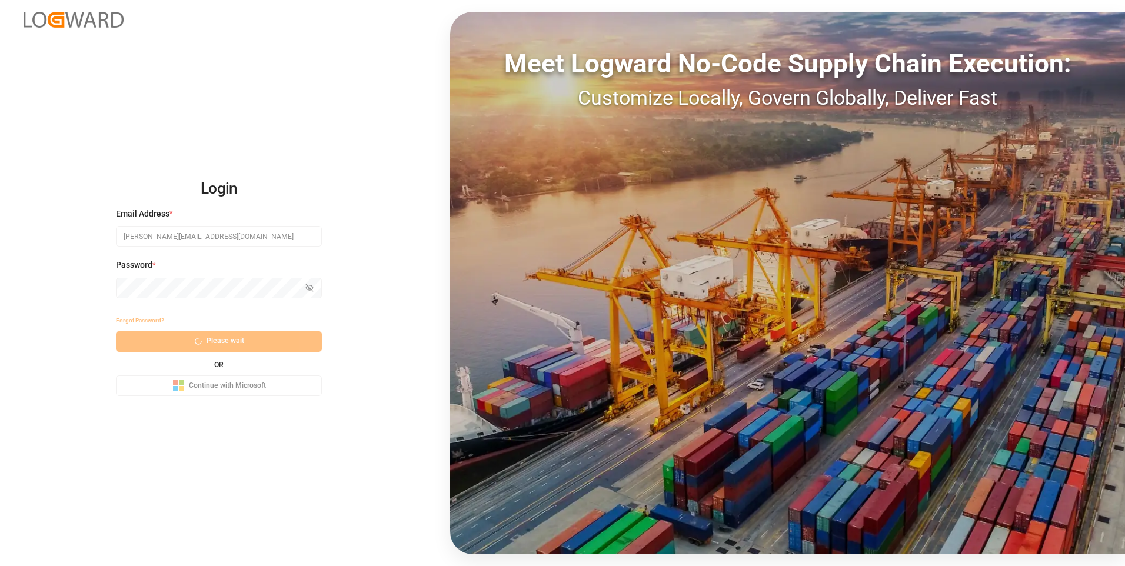 This screenshot has width=1125, height=566. I want to click on h2: Login, so click(219, 189).